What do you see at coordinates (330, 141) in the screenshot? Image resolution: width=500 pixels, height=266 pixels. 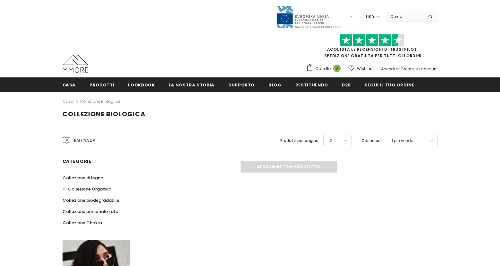 I see `span: 12` at bounding box center [330, 141].